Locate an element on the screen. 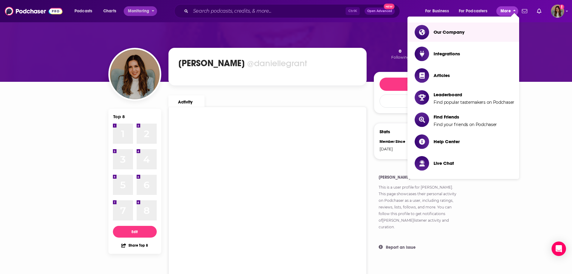 This screenshot has height=274, width=572. div: Open Intercom Messenger is located at coordinates (559, 248).